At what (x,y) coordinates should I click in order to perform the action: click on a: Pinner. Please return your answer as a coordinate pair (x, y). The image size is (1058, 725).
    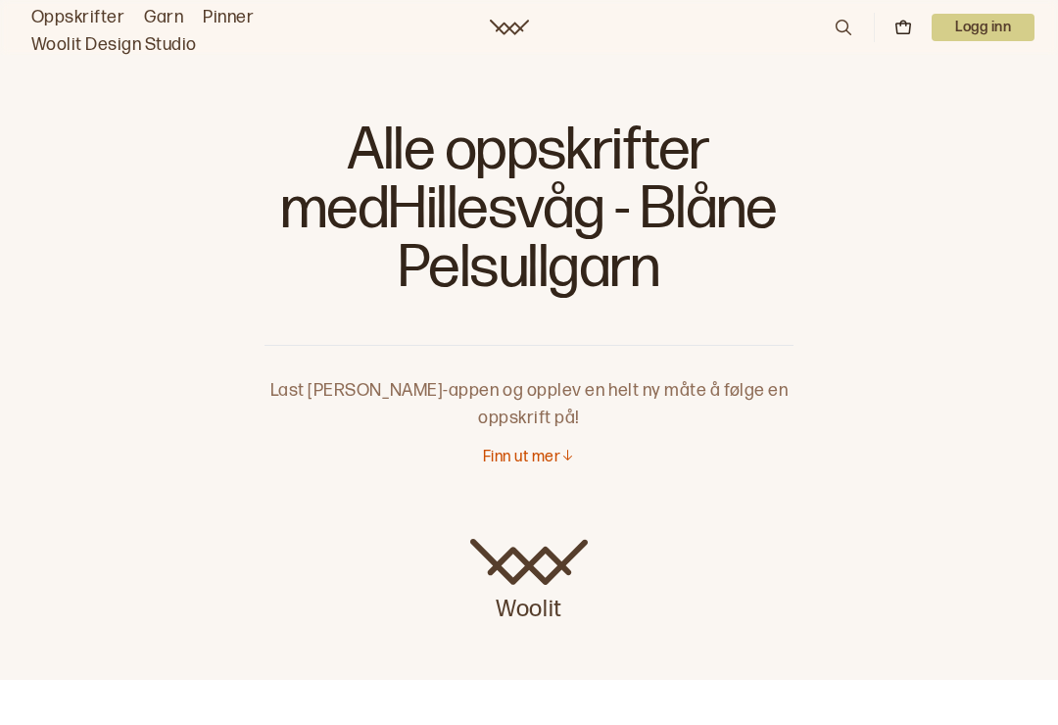
    Looking at the image, I should click on (228, 18).